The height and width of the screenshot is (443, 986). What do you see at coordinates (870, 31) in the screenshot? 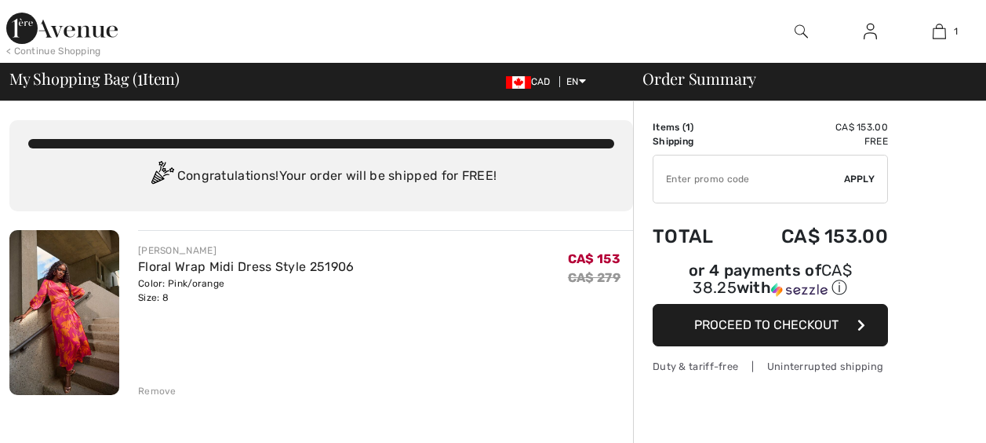
I see `a: Sign In` at bounding box center [870, 31].